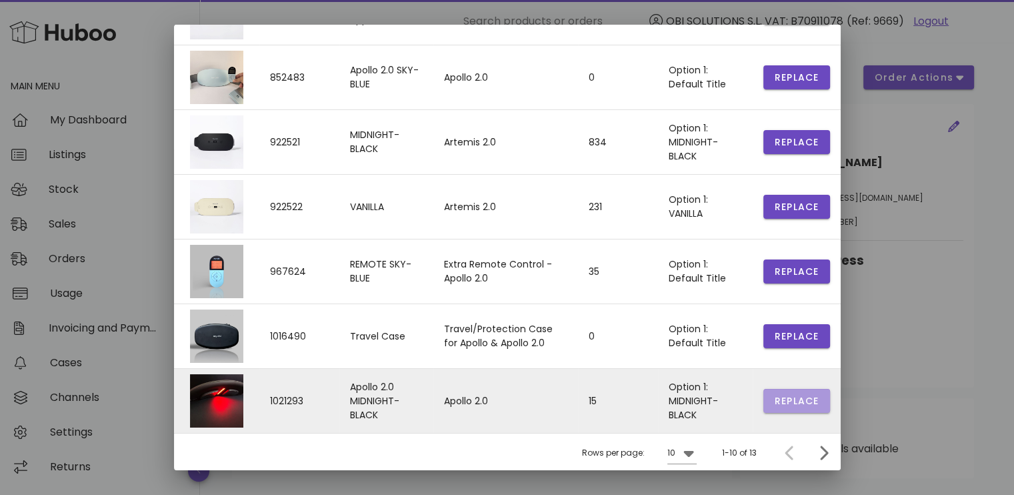 This screenshot has height=495, width=1014. I want to click on button: Next page, so click(824, 453).